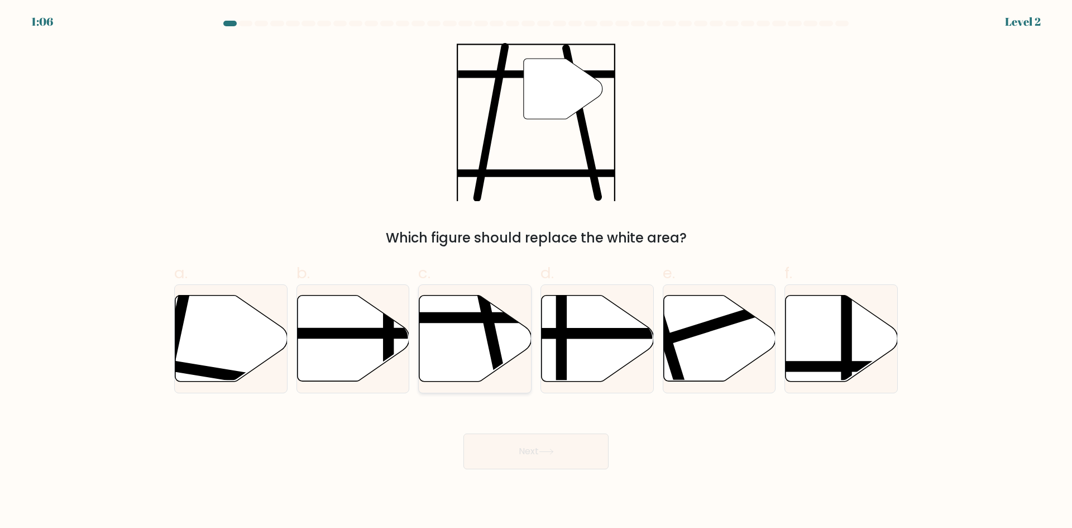  Describe the element at coordinates (789, 273) in the screenshot. I see `span: f.` at that location.